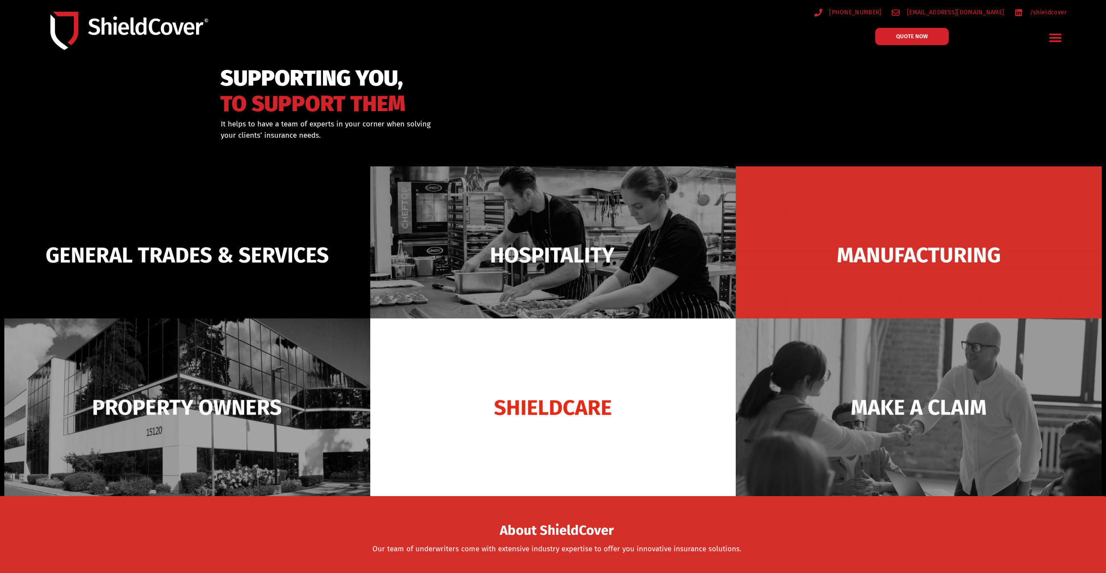 This screenshot has width=1106, height=573. What do you see at coordinates (557, 549) in the screenshot?
I see `a: Our team of underwriters come with extensive industry expertise to offer you innovative insurance...` at bounding box center [557, 549].